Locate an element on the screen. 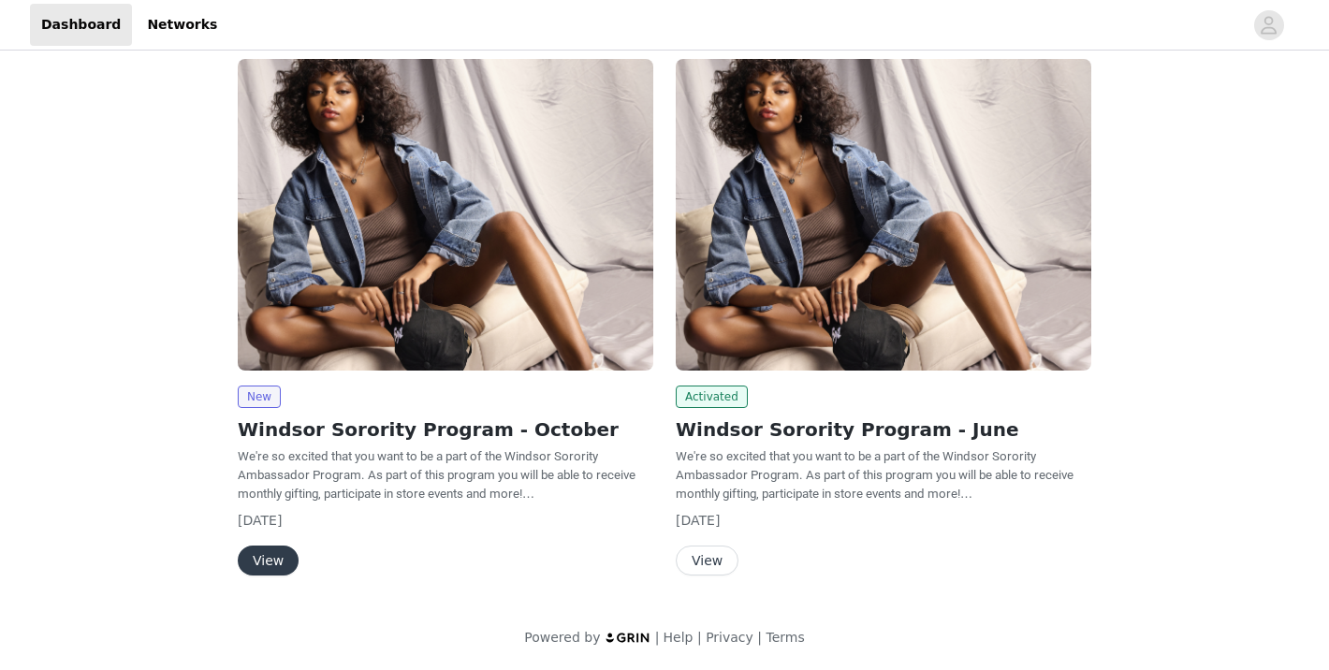  a: Help is located at coordinates (679, 638).